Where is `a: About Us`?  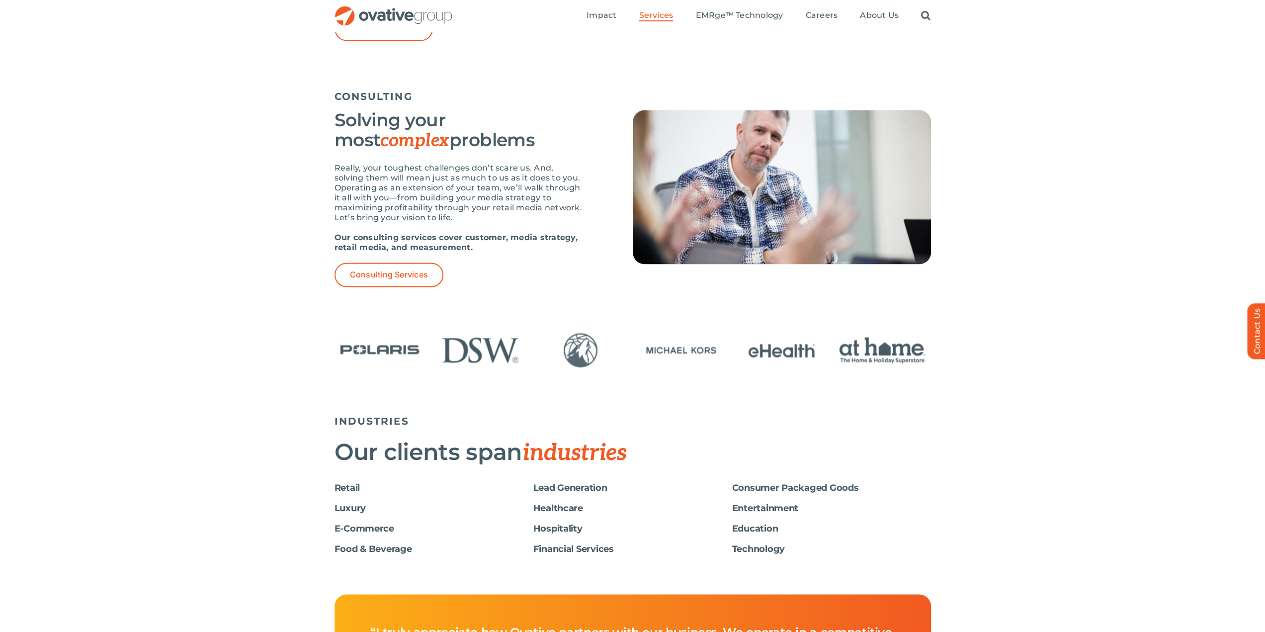 a: About Us is located at coordinates (879, 16).